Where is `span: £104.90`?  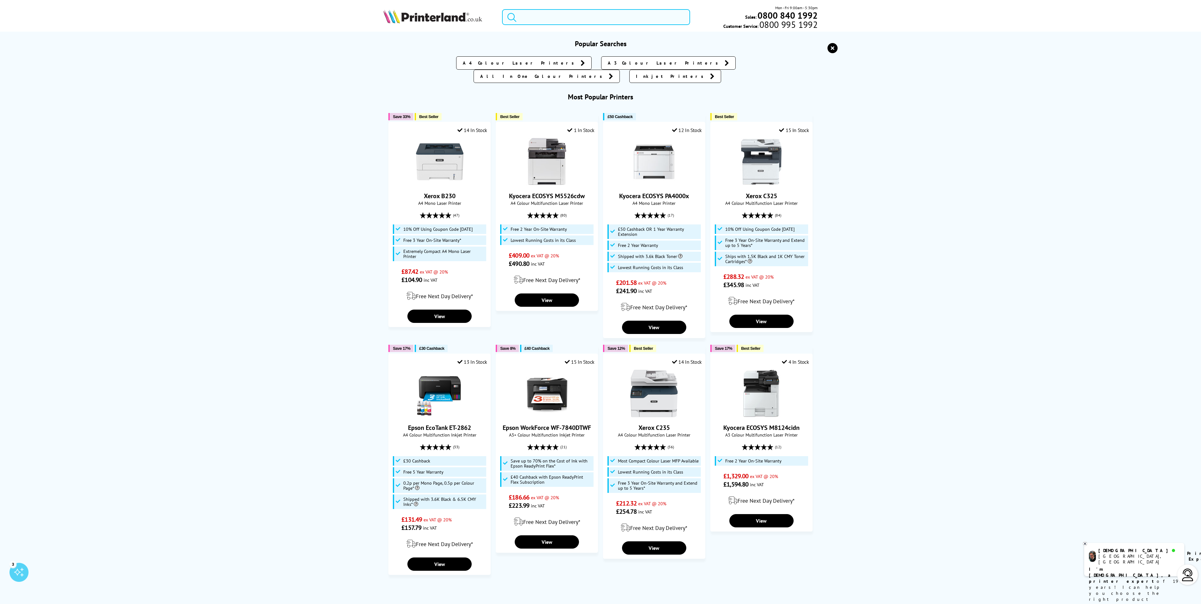
span: £104.90 is located at coordinates (412, 280).